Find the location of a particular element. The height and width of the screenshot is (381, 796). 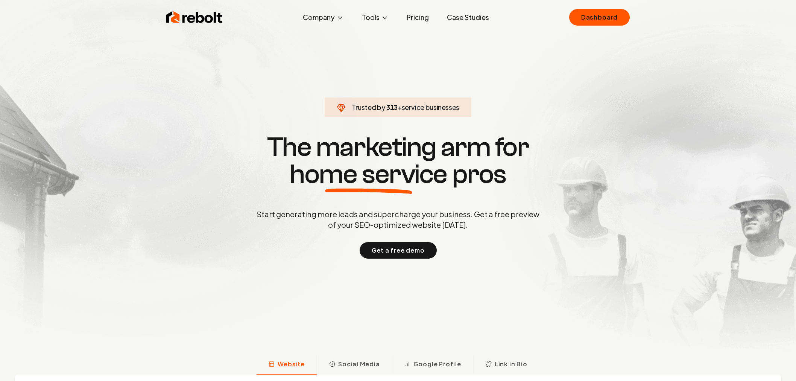

a: Dashboard is located at coordinates (599, 17).